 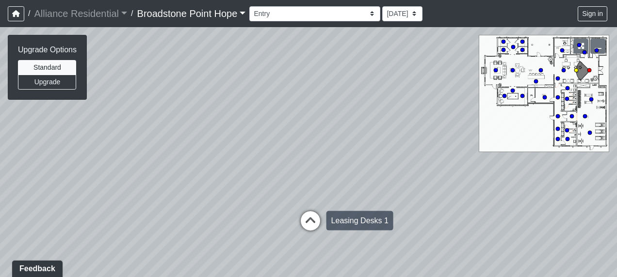 What do you see at coordinates (47, 82) in the screenshot?
I see `button: Upgrade` at bounding box center [47, 82].